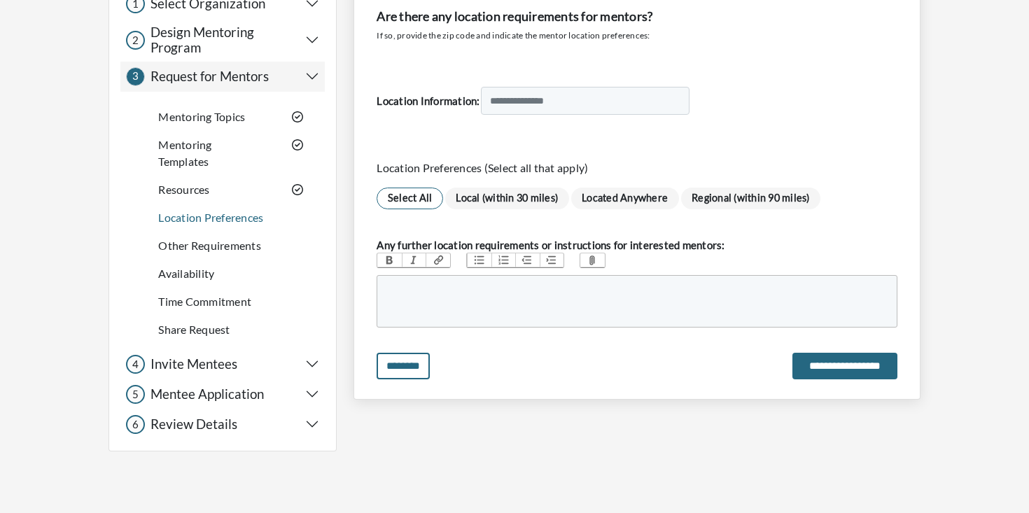  What do you see at coordinates (223, 76) in the screenshot?
I see `button: 3 Request for Mentors` at bounding box center [223, 76].